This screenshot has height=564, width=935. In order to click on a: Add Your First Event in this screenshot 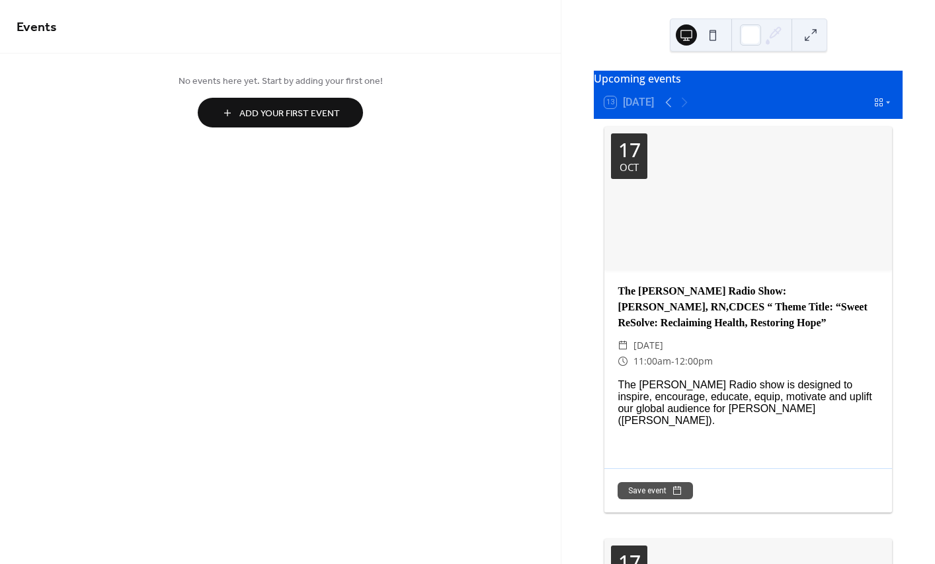, I will do `click(280, 112)`.